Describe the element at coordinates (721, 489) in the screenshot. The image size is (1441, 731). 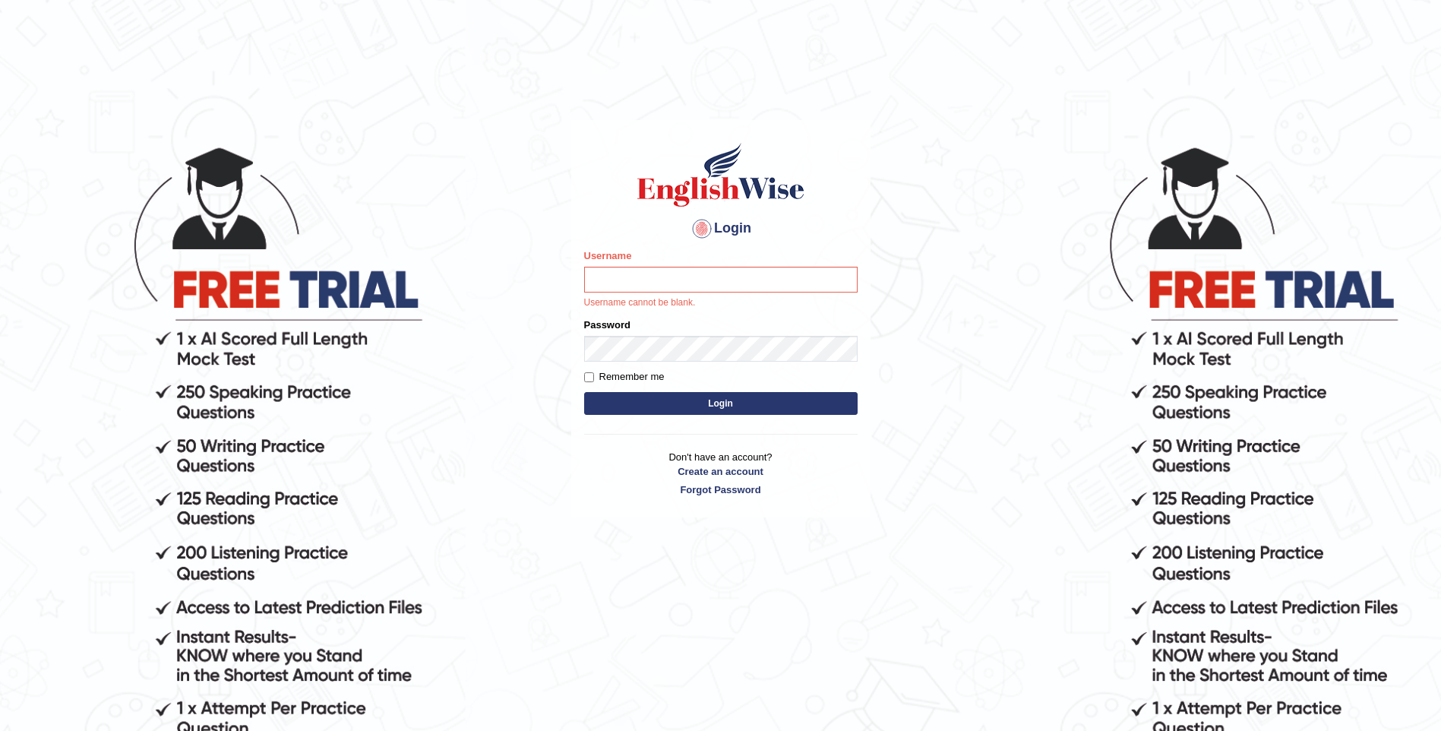
I see `a: Forgot Password` at that location.